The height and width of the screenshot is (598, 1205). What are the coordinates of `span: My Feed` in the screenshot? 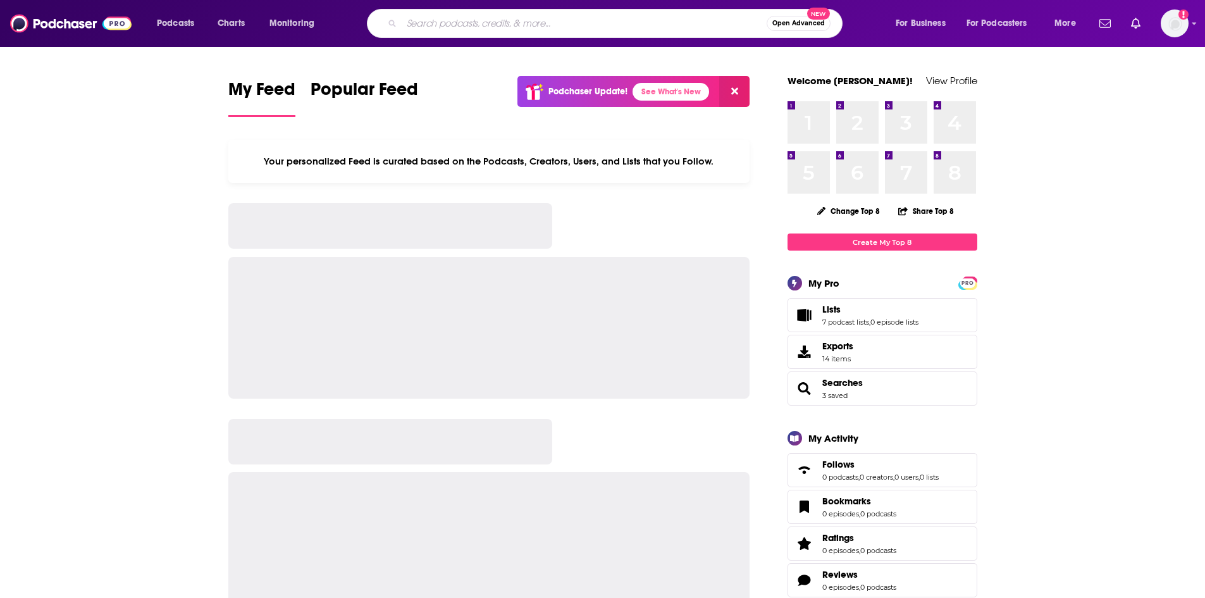 It's located at (262, 93).